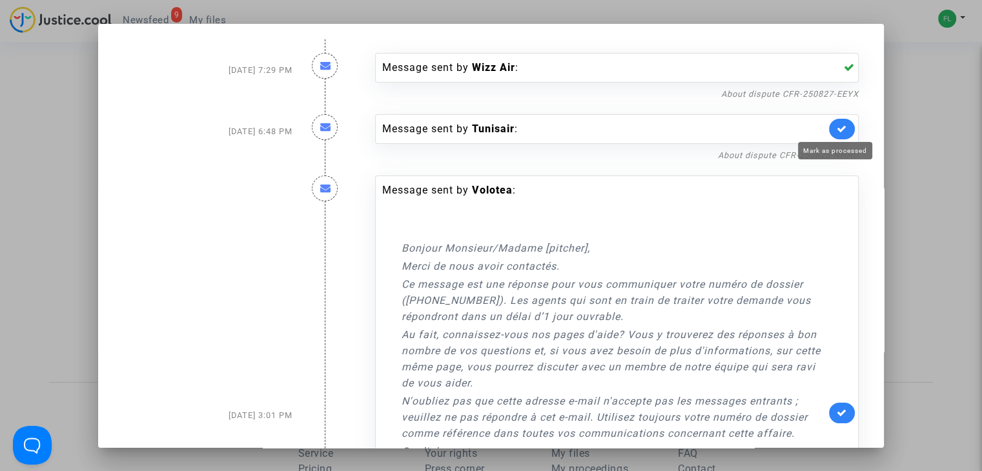  What do you see at coordinates (496, 248) in the screenshot?
I see `span: Bonjour Monsieur/Madame [pitcher],` at bounding box center [496, 248].